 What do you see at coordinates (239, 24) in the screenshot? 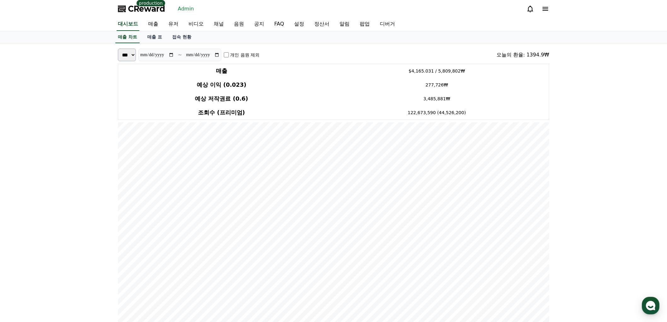
I see `a: 음원` at bounding box center [239, 24].